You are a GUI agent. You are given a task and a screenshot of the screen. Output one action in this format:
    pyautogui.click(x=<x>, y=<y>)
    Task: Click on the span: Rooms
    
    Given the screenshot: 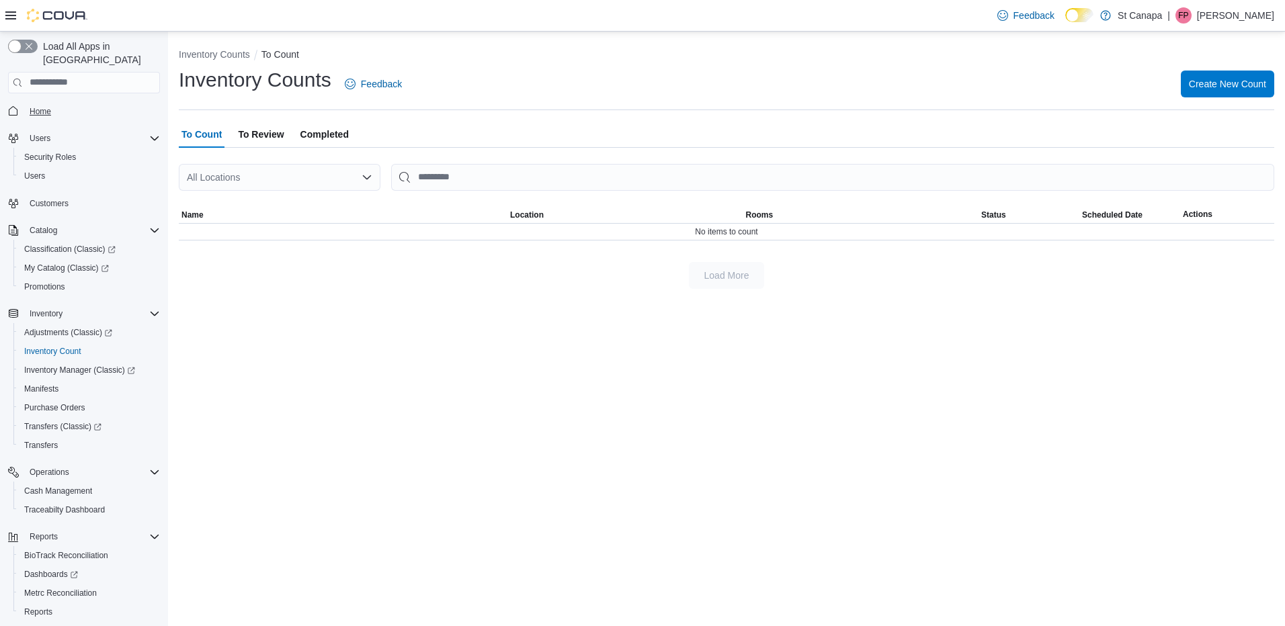 What is the action you would take?
    pyautogui.click(x=759, y=215)
    